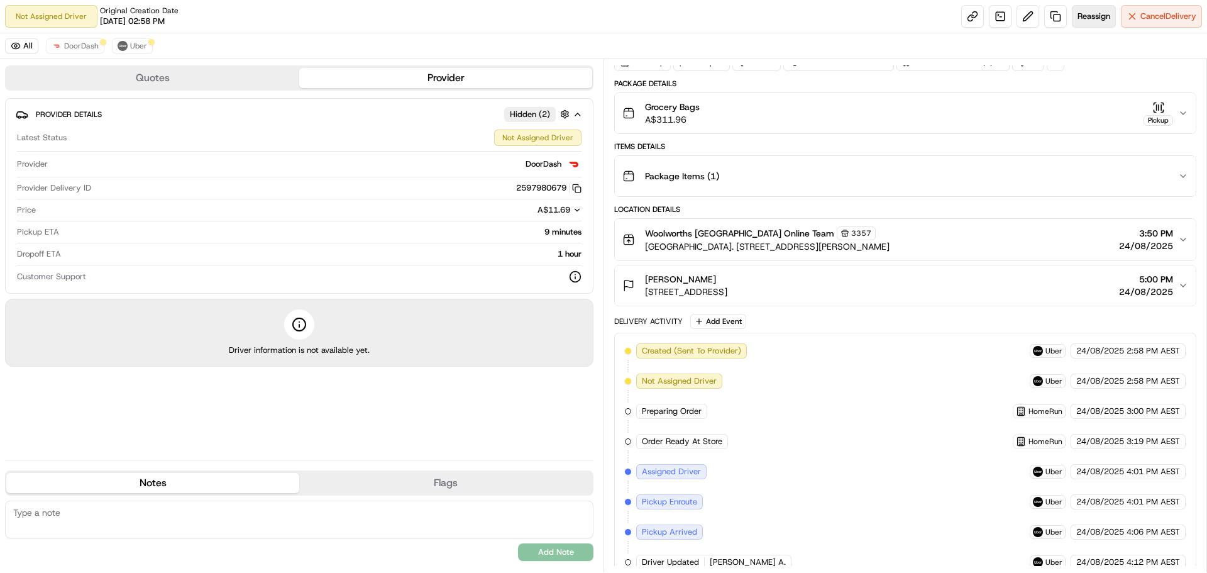  I want to click on span: A$311.96, so click(672, 119).